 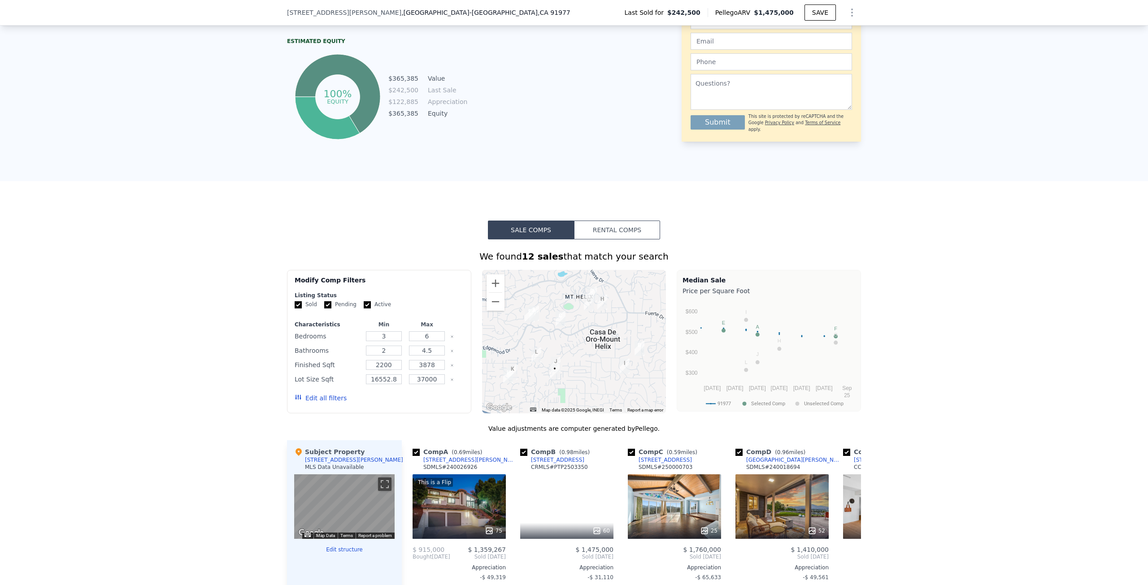 What do you see at coordinates (403, 90) in the screenshot?
I see `td: $242,500` at bounding box center [403, 90].